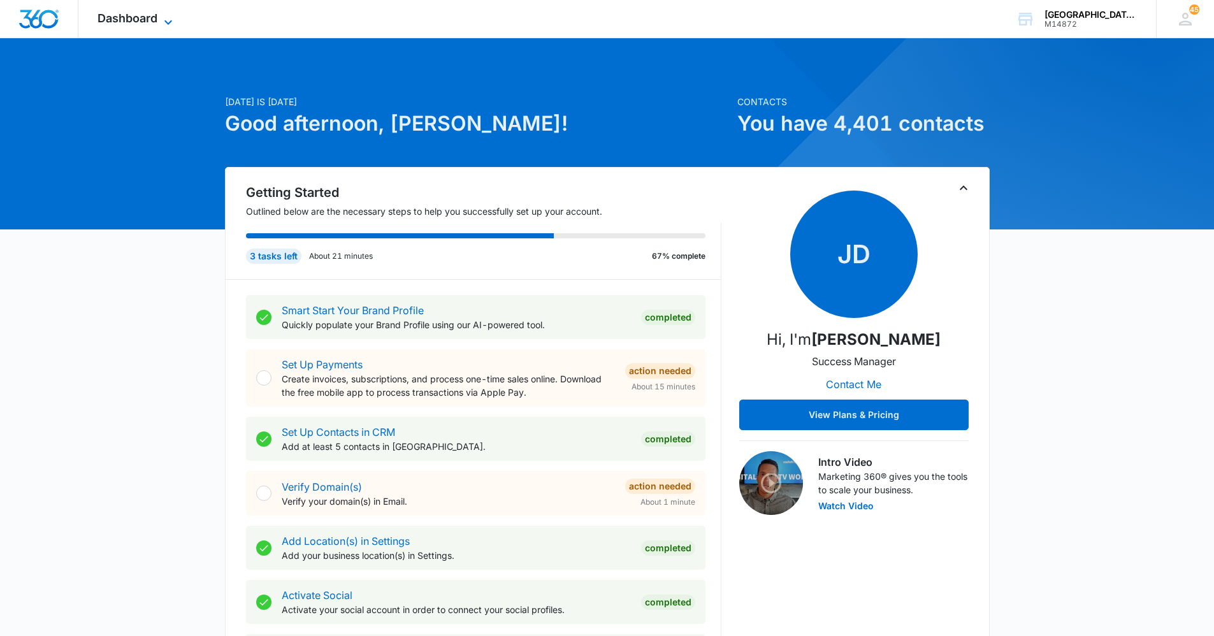 Image resolution: width=1214 pixels, height=636 pixels. What do you see at coordinates (893, 462) in the screenshot?
I see `h3: Intro Video` at bounding box center [893, 462].